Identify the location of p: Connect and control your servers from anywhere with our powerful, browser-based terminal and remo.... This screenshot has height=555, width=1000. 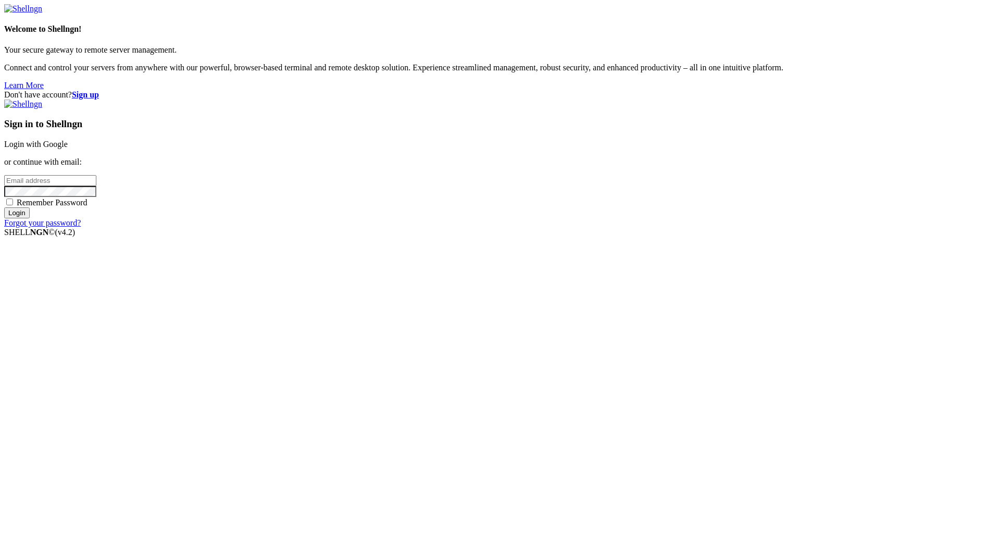
(500, 68).